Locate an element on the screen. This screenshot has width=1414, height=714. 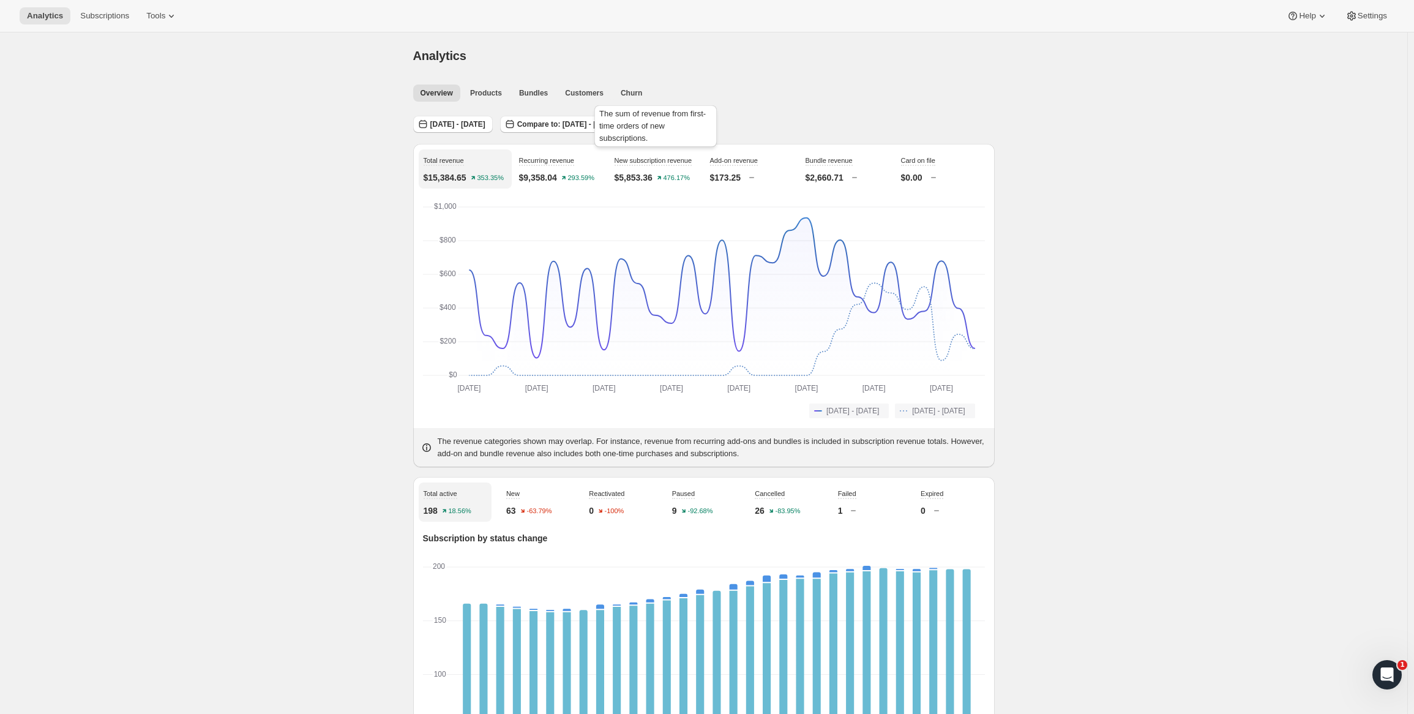
text: -83.95% is located at coordinates (787, 511).